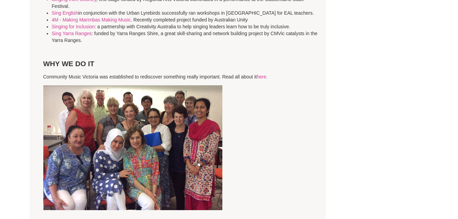 The height and width of the screenshot is (219, 458). I want to click on a: Singing for Inclusion, so click(73, 27).